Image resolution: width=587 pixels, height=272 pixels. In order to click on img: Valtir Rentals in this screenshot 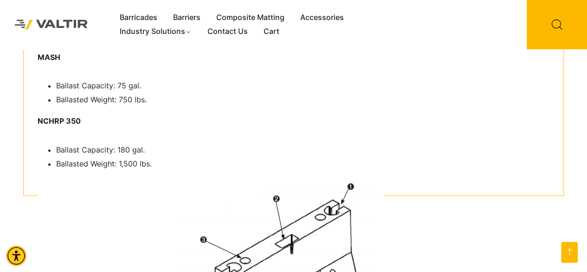, I will do `click(51, 25)`.